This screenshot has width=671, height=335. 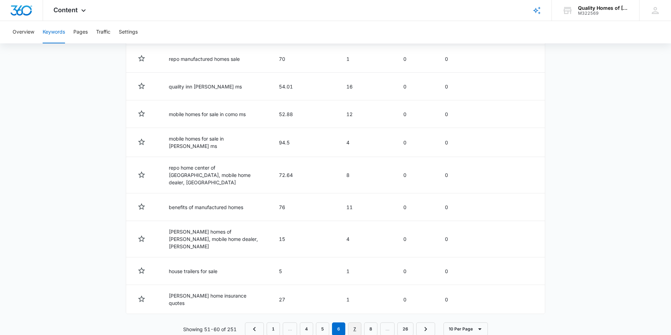 I want to click on p: Showing 51-60 of 251, so click(x=210, y=329).